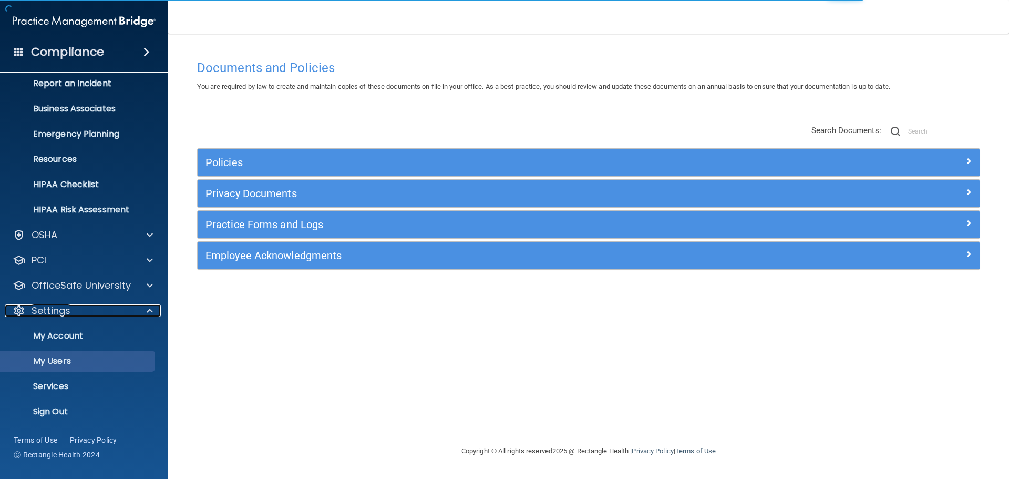 Image resolution: width=1009 pixels, height=479 pixels. Describe the element at coordinates (51, 311) in the screenshot. I see `p: Settings` at that location.